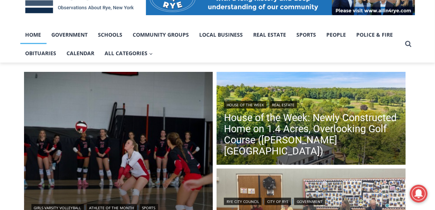 The width and height of the screenshot is (435, 210). What do you see at coordinates (222, 35) in the screenshot?
I see `a: Local Business` at bounding box center [222, 35].